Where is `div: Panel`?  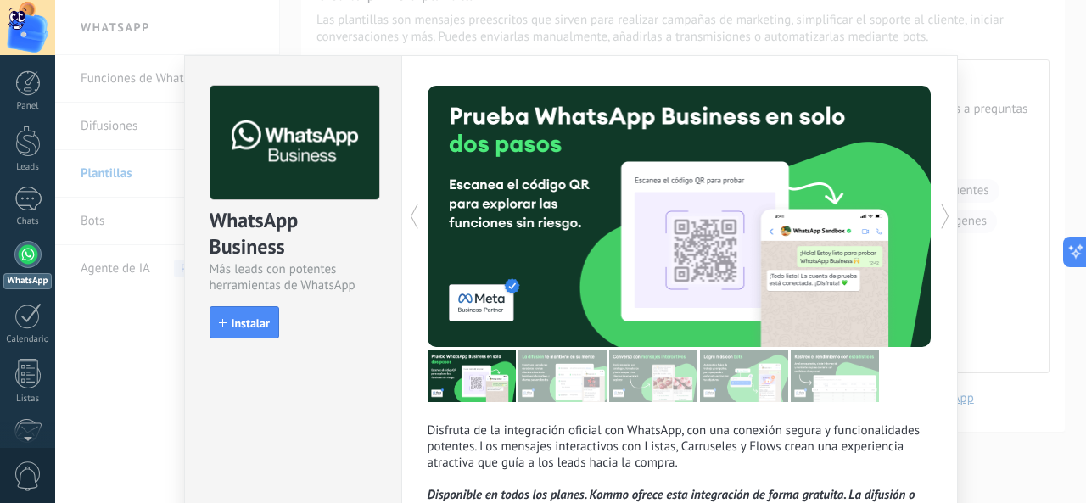 div: Panel is located at coordinates (28, 106).